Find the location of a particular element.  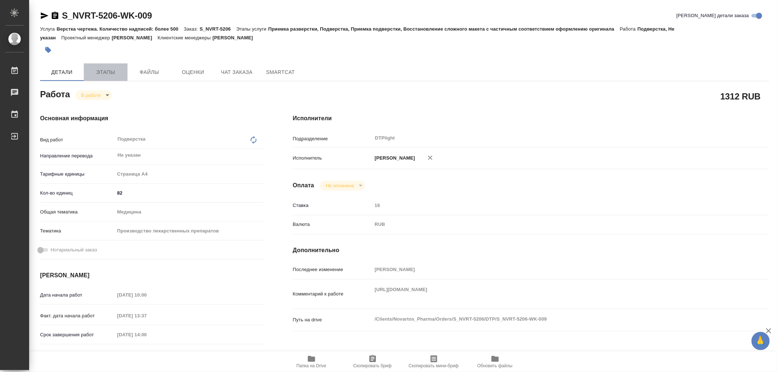

p: Тематика is located at coordinates (77, 231).